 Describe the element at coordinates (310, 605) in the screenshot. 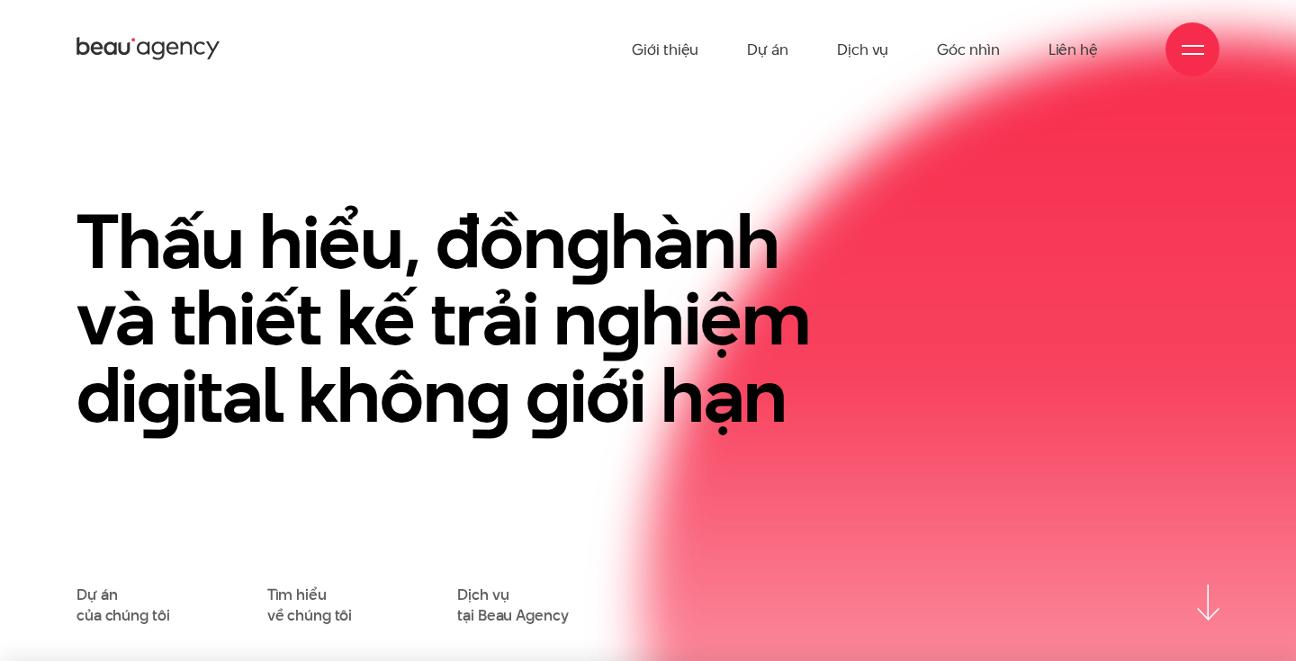

I see `a: Tìm hiểuvề chúng tôi` at that location.